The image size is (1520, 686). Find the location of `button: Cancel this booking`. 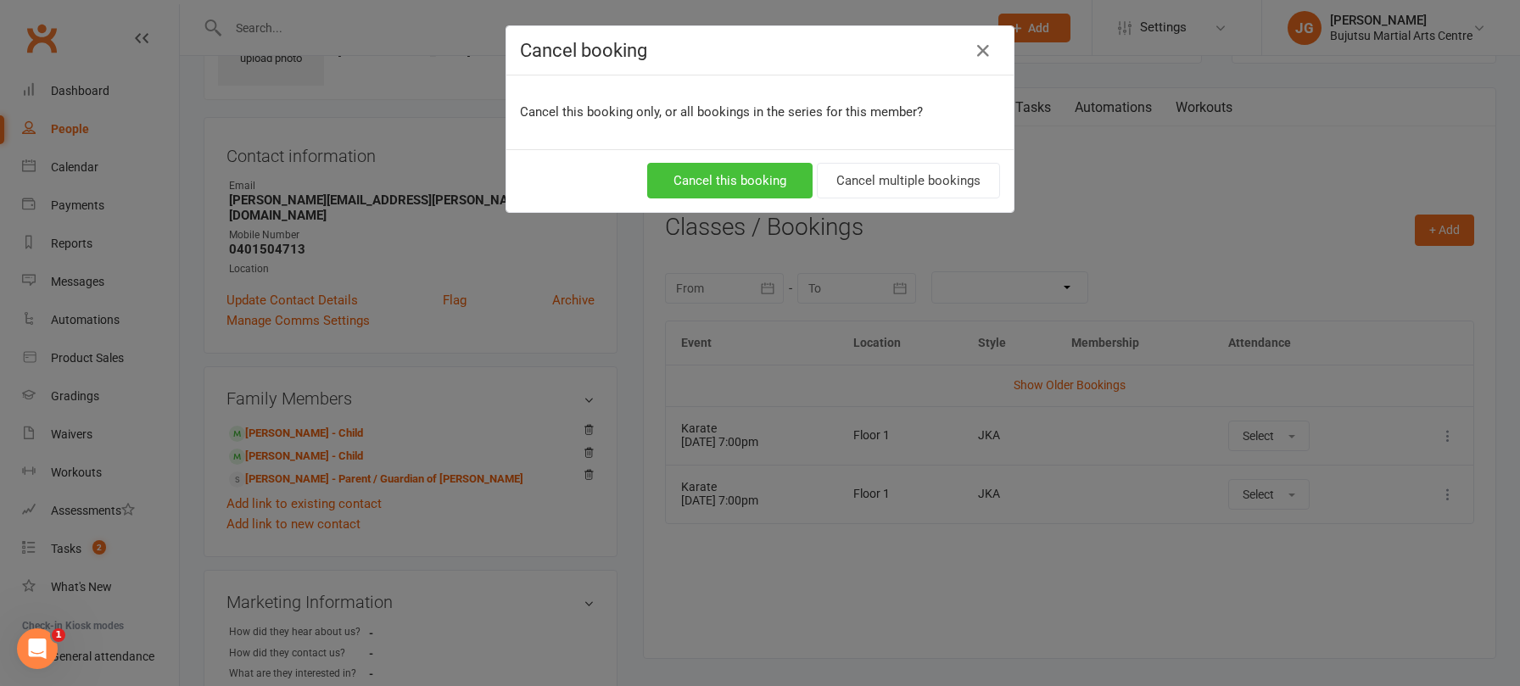

button: Cancel this booking is located at coordinates (730, 181).